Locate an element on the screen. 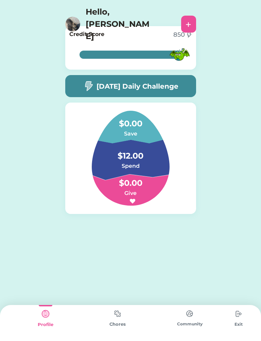 The image size is (261, 341). div: Exit is located at coordinates (239, 325).